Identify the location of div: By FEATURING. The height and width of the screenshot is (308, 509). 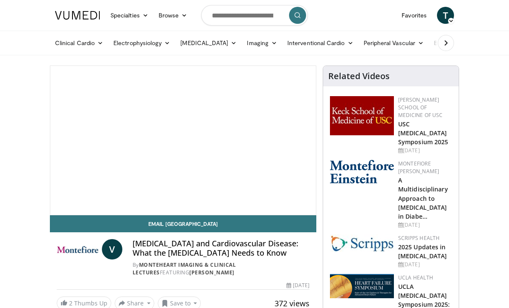
(221, 269).